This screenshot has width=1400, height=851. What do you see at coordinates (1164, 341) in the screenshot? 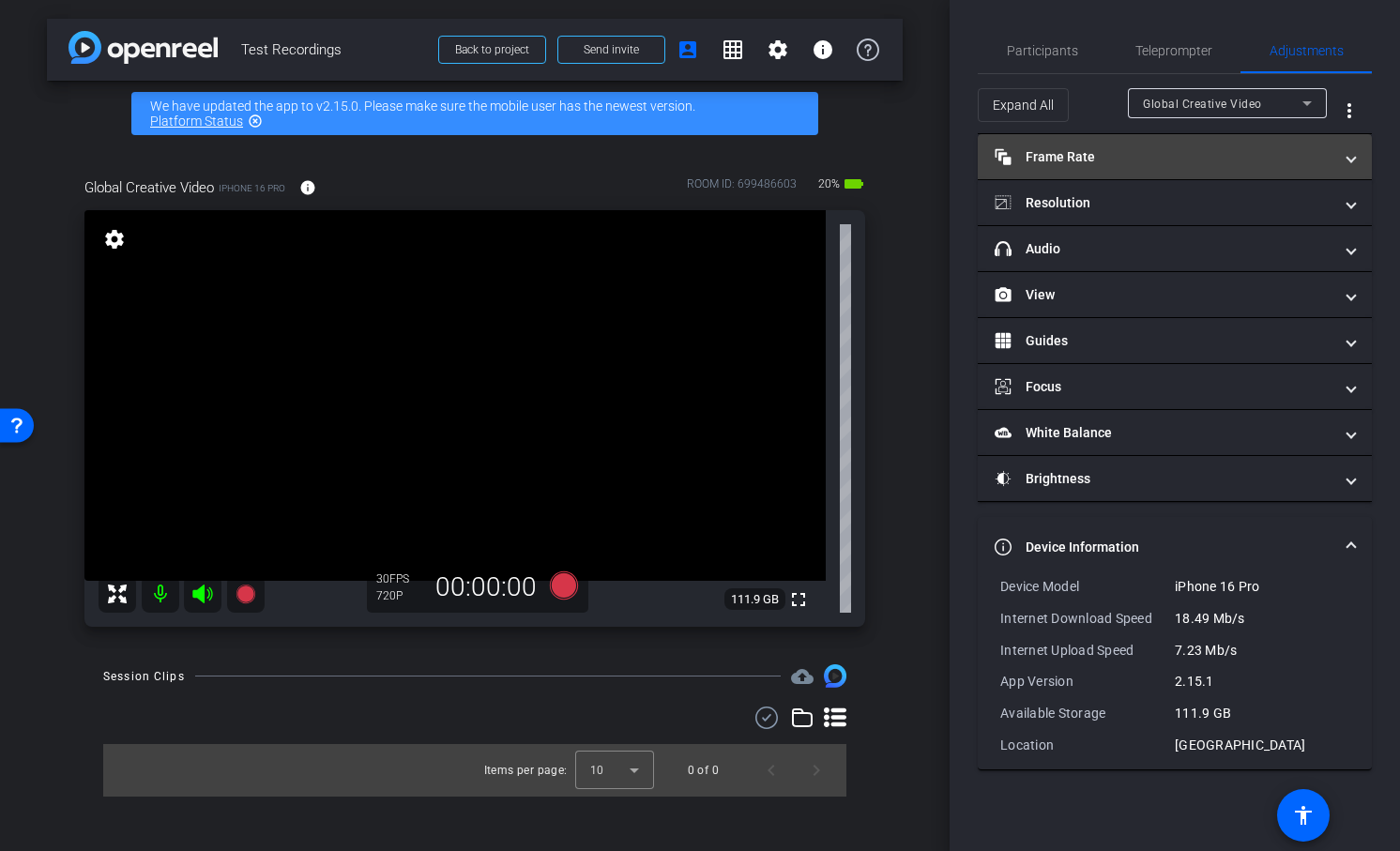
I see `mat-panel-title: Guides` at bounding box center [1164, 341].